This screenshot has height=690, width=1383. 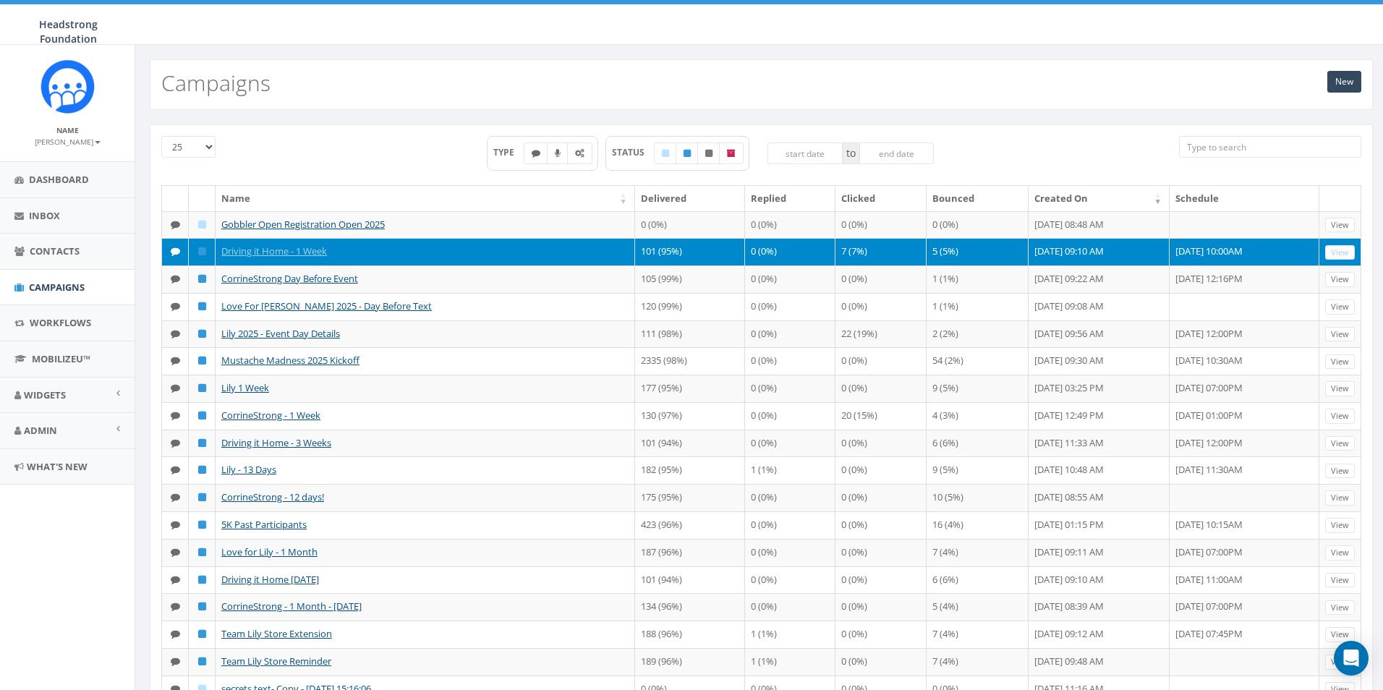 I want to click on td: 130 (97%), so click(x=690, y=416).